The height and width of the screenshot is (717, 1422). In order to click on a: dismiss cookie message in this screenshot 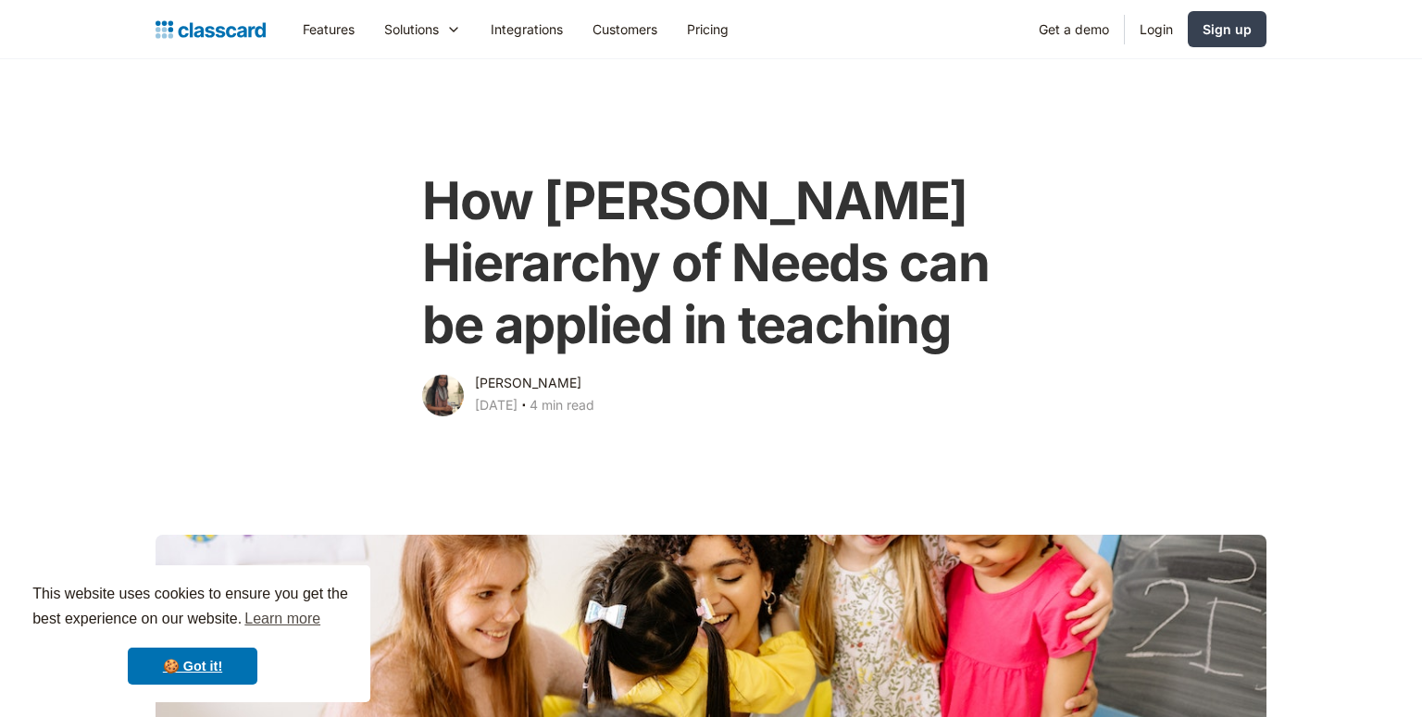, I will do `click(193, 666)`.